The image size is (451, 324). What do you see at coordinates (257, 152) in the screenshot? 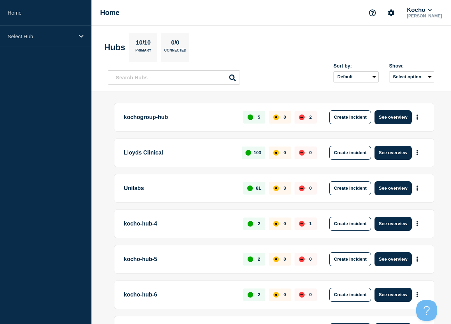
I see `p: 103` at bounding box center [257, 152].